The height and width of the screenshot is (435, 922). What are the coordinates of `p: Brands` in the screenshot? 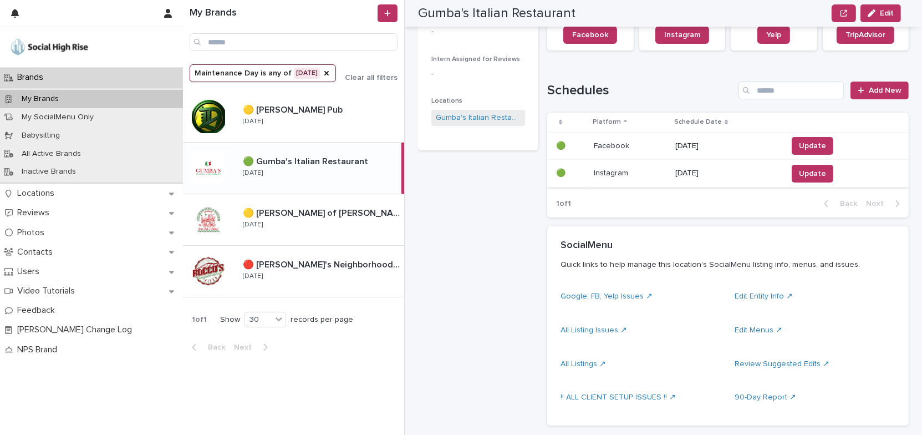 It's located at (32, 77).